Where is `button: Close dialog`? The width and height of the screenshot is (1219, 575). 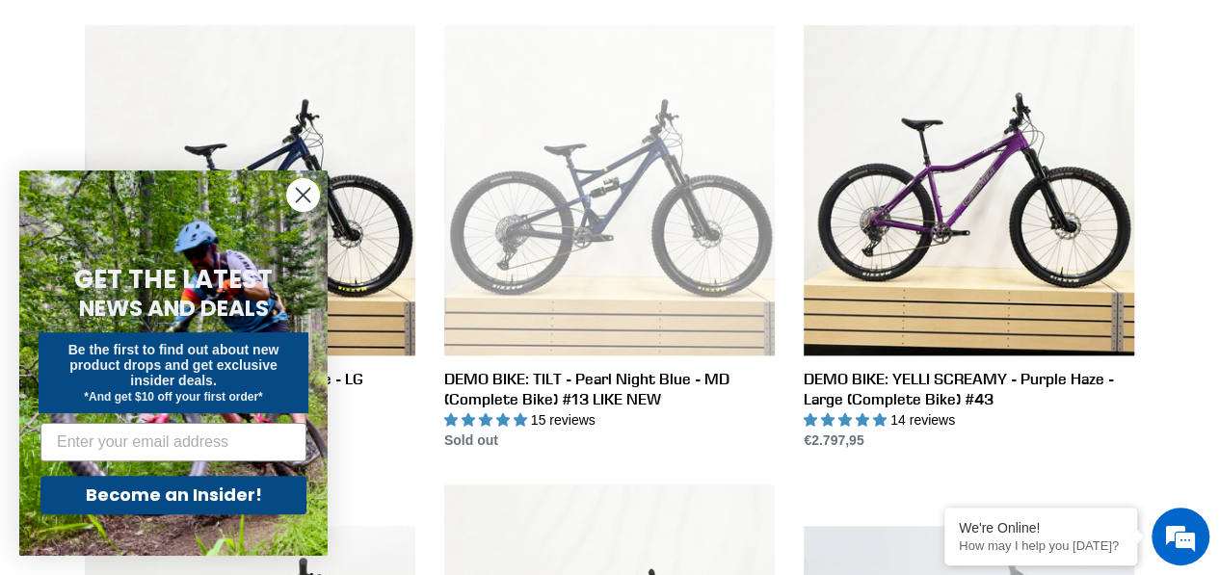 button: Close dialog is located at coordinates (303, 195).